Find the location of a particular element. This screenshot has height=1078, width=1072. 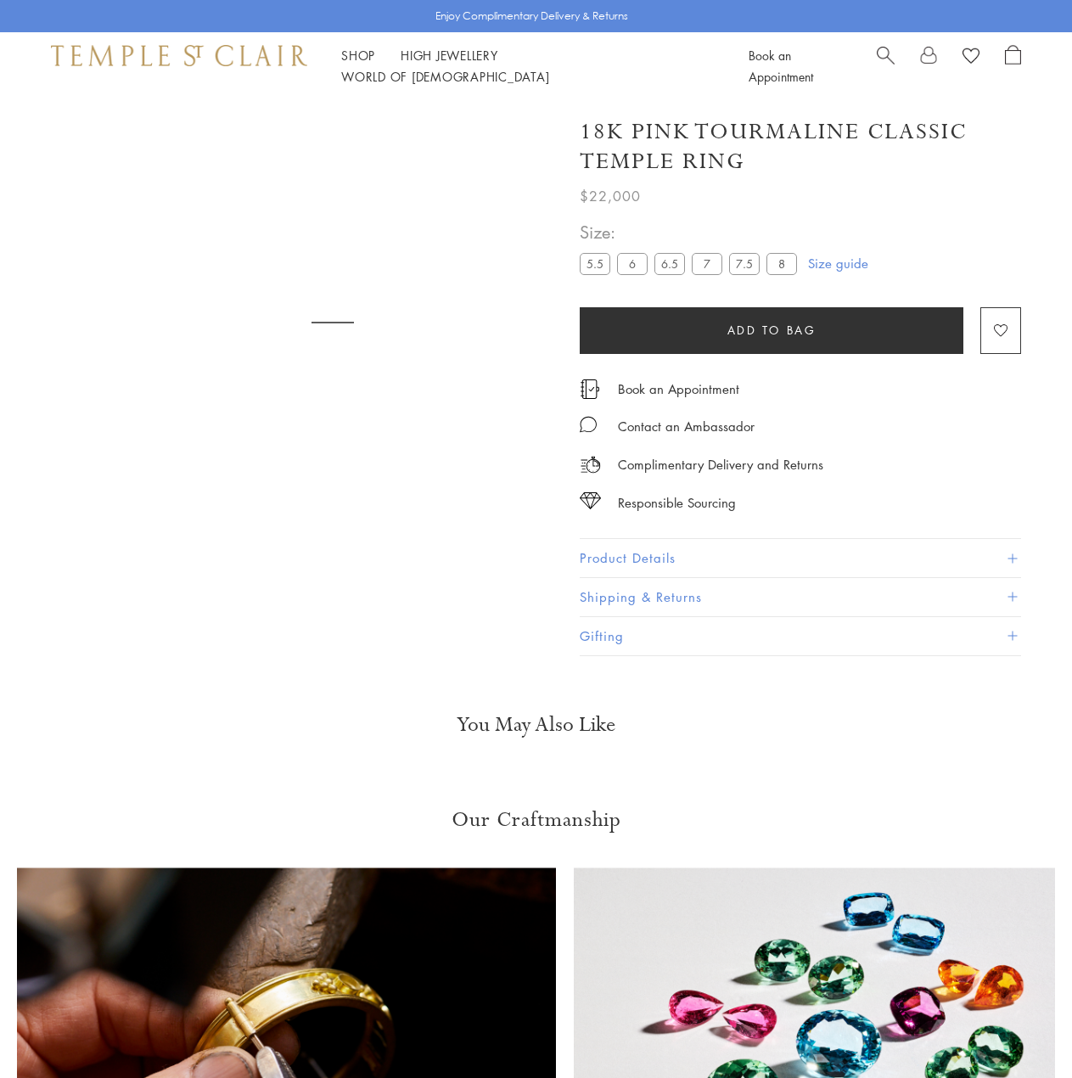

label: 6 is located at coordinates (633, 263).